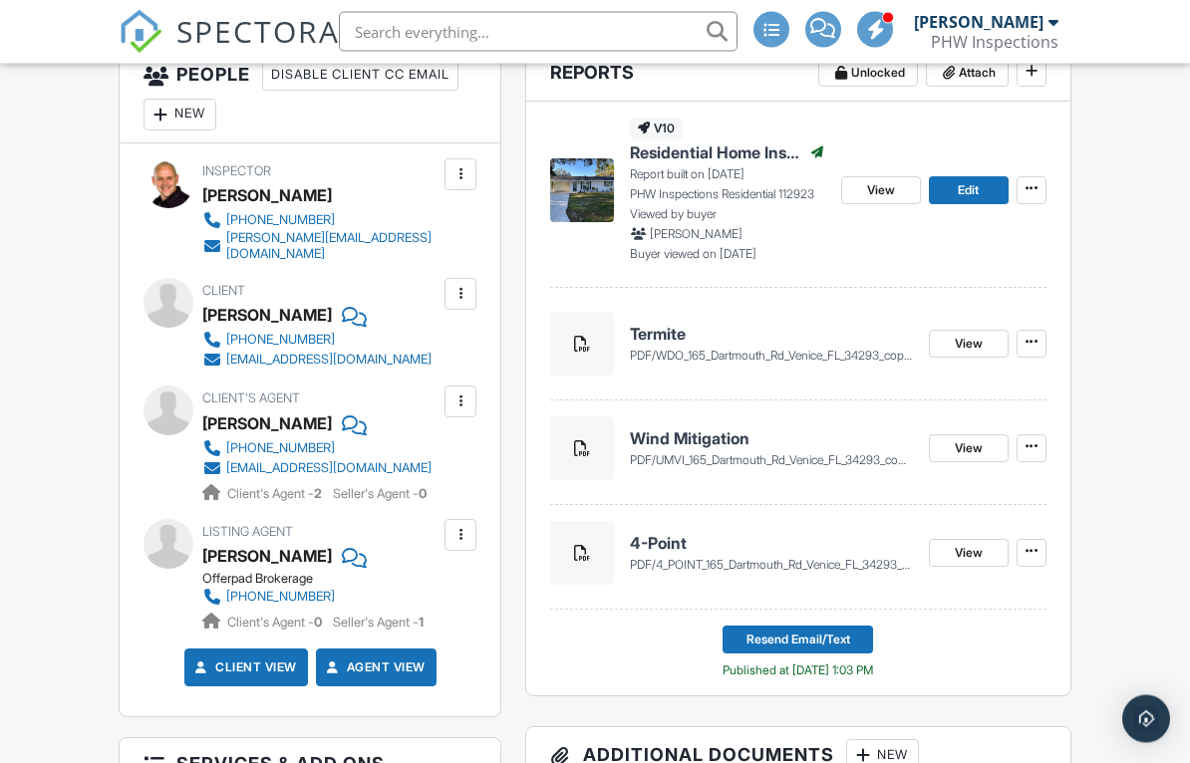 Image resolution: width=1190 pixels, height=763 pixels. Describe the element at coordinates (247, 532) in the screenshot. I see `span: Listing Agent` at that location.